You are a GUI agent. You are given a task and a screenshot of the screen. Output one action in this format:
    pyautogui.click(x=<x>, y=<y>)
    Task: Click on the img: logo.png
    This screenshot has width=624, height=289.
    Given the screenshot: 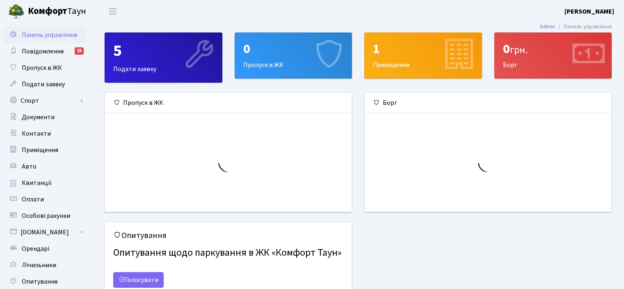 What is the action you would take?
    pyautogui.click(x=16, y=11)
    